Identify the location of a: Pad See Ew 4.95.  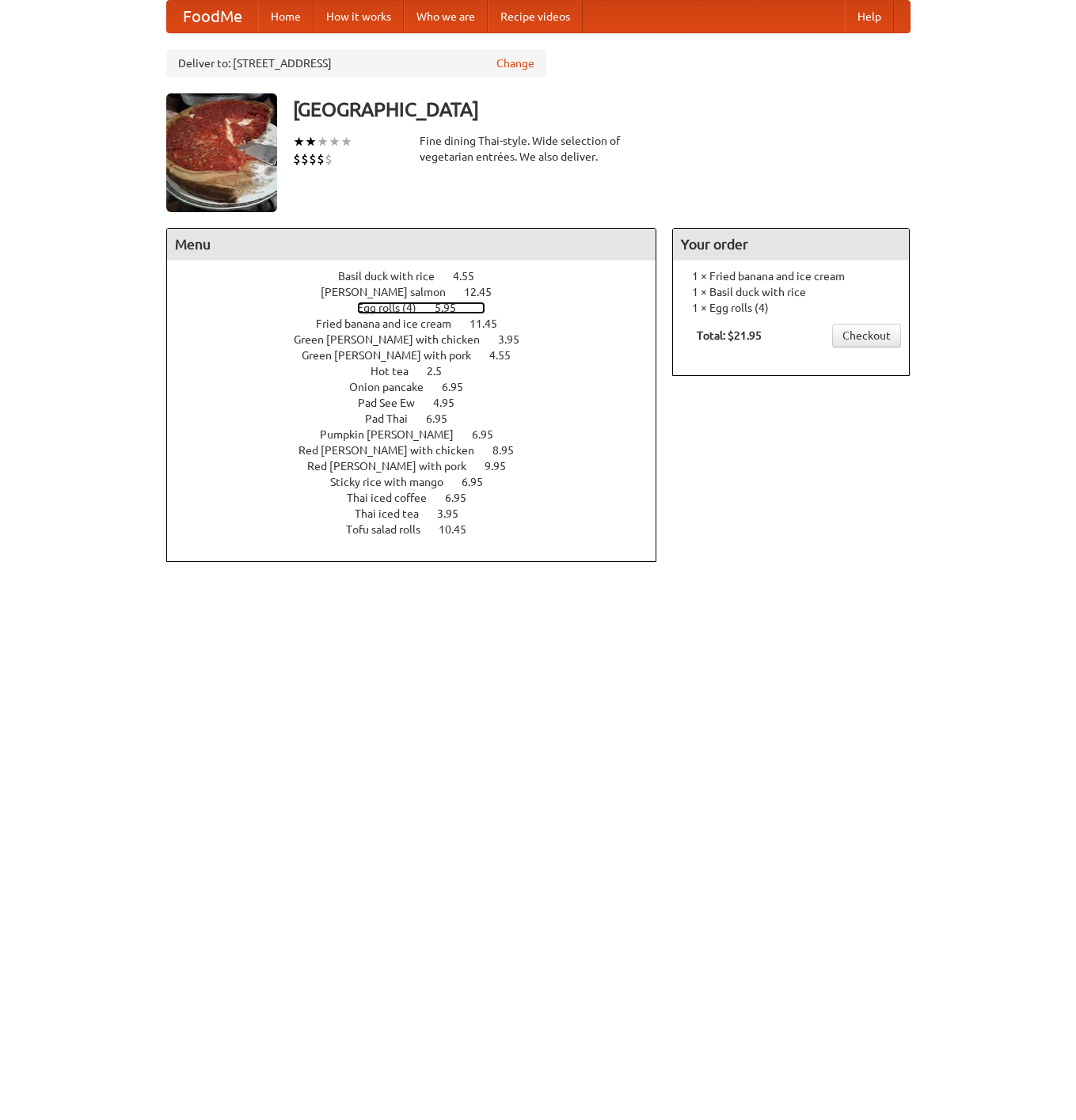
(421, 403).